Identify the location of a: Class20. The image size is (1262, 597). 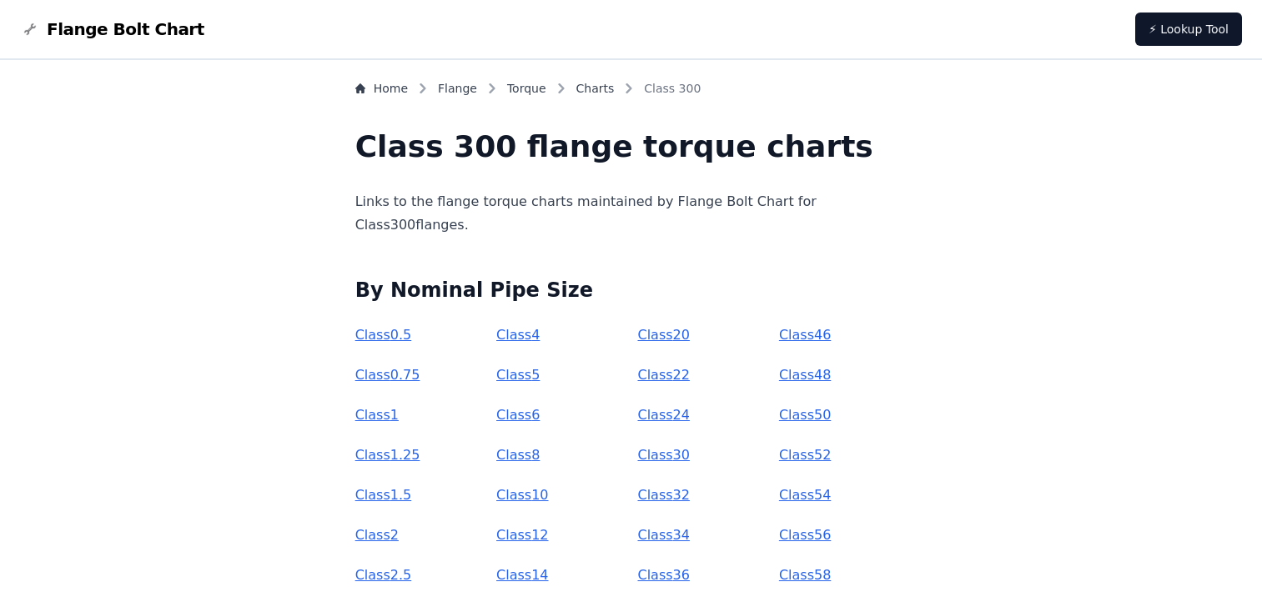
(663, 335).